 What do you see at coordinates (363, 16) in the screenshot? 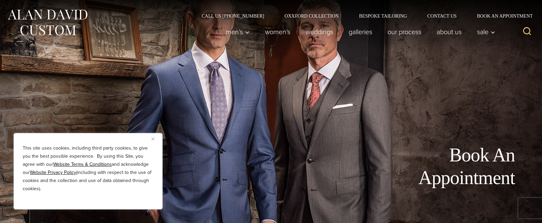
I see `nav: Secondary Navigation` at bounding box center [363, 16].